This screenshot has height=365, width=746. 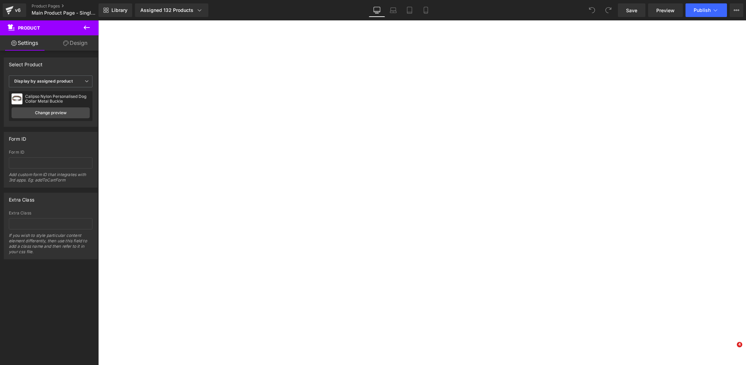 I want to click on a: Change preview, so click(x=51, y=113).